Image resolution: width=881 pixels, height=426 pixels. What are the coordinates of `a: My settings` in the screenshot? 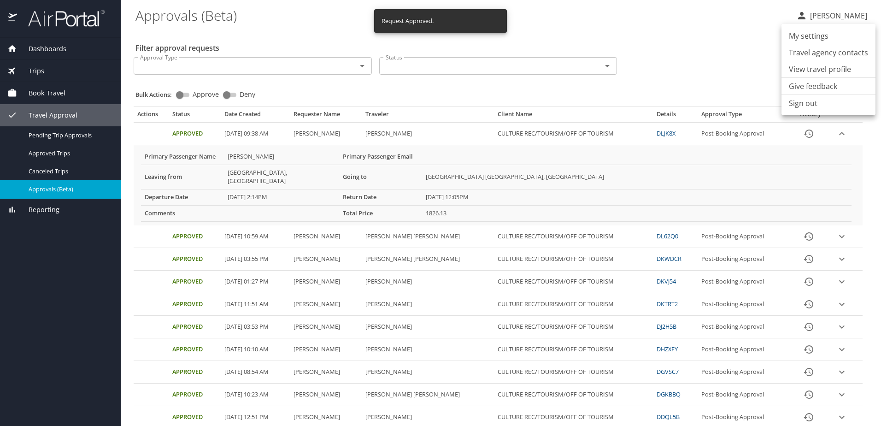 It's located at (829, 36).